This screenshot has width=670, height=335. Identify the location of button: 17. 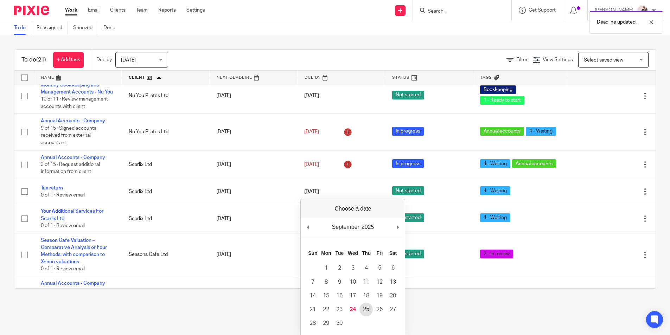
(353, 296).